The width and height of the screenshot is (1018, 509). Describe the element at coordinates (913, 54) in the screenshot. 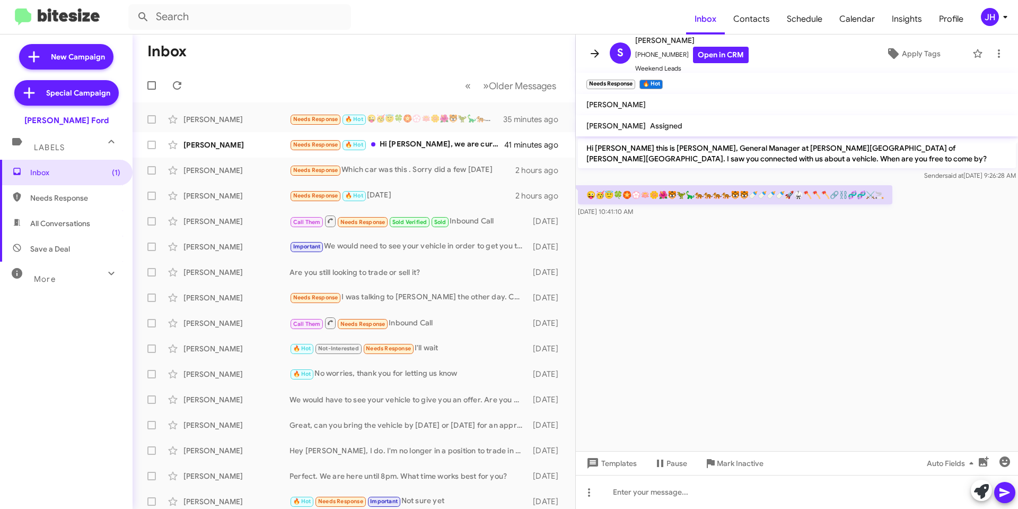

I see `button: Apply Tags` at that location.